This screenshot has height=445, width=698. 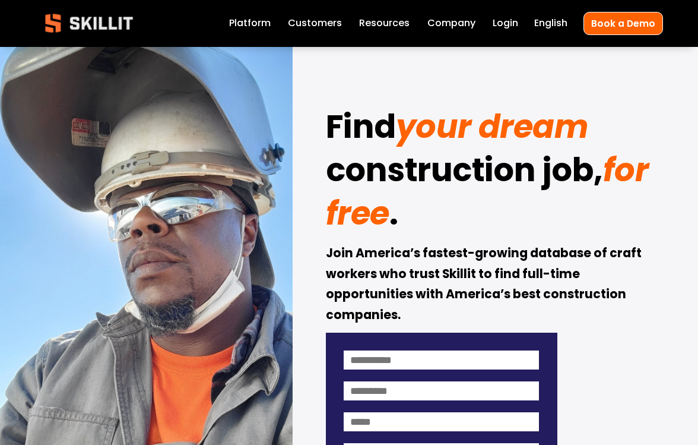 I want to click on strong: construction job,, so click(x=464, y=173).